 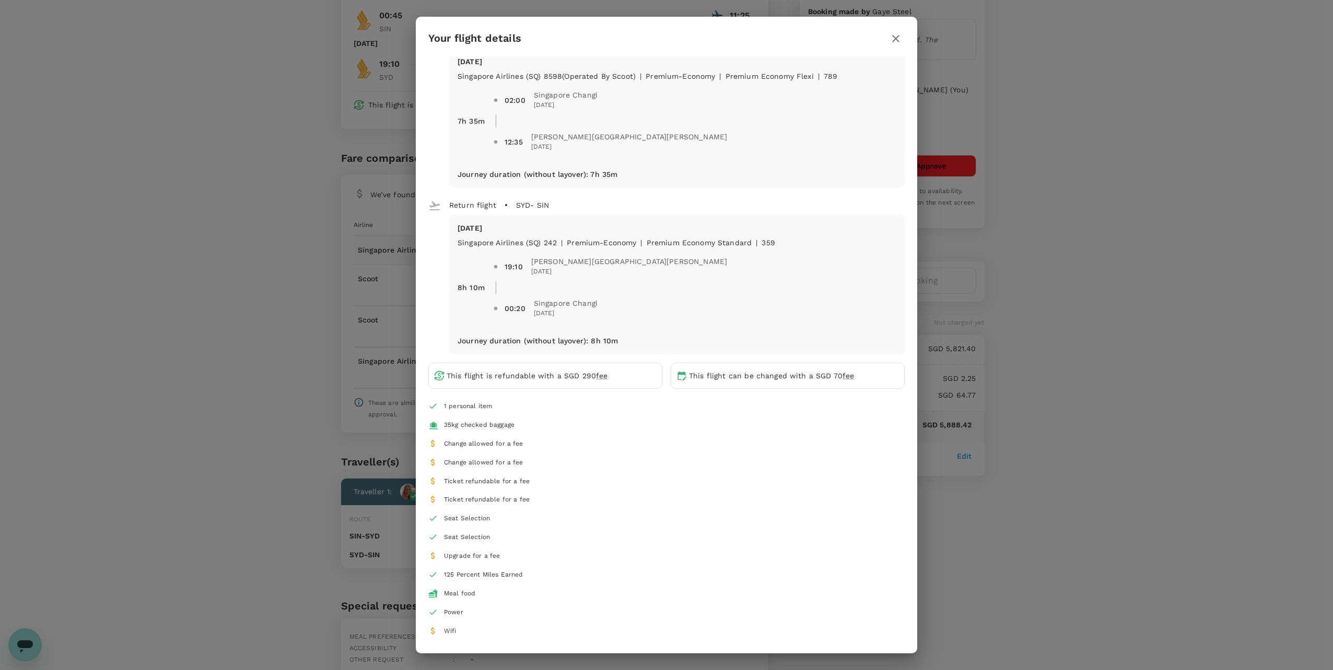 I want to click on div: 1 personal item, so click(x=468, y=407).